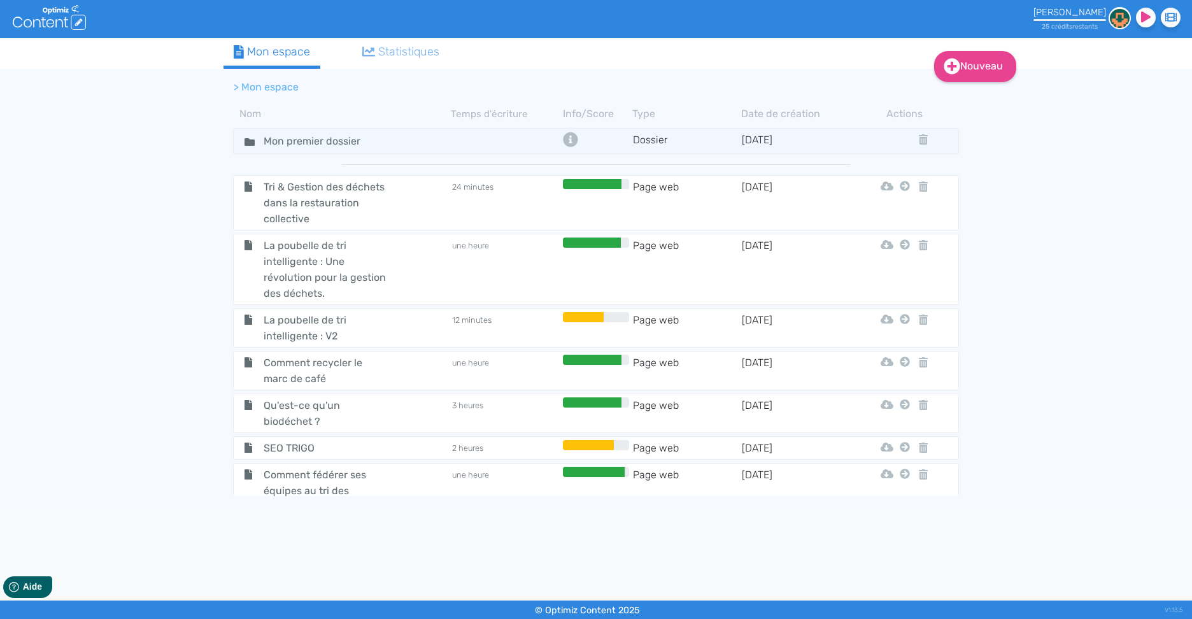 The height and width of the screenshot is (619, 1192). I want to click on span: Aide, so click(74, 15).